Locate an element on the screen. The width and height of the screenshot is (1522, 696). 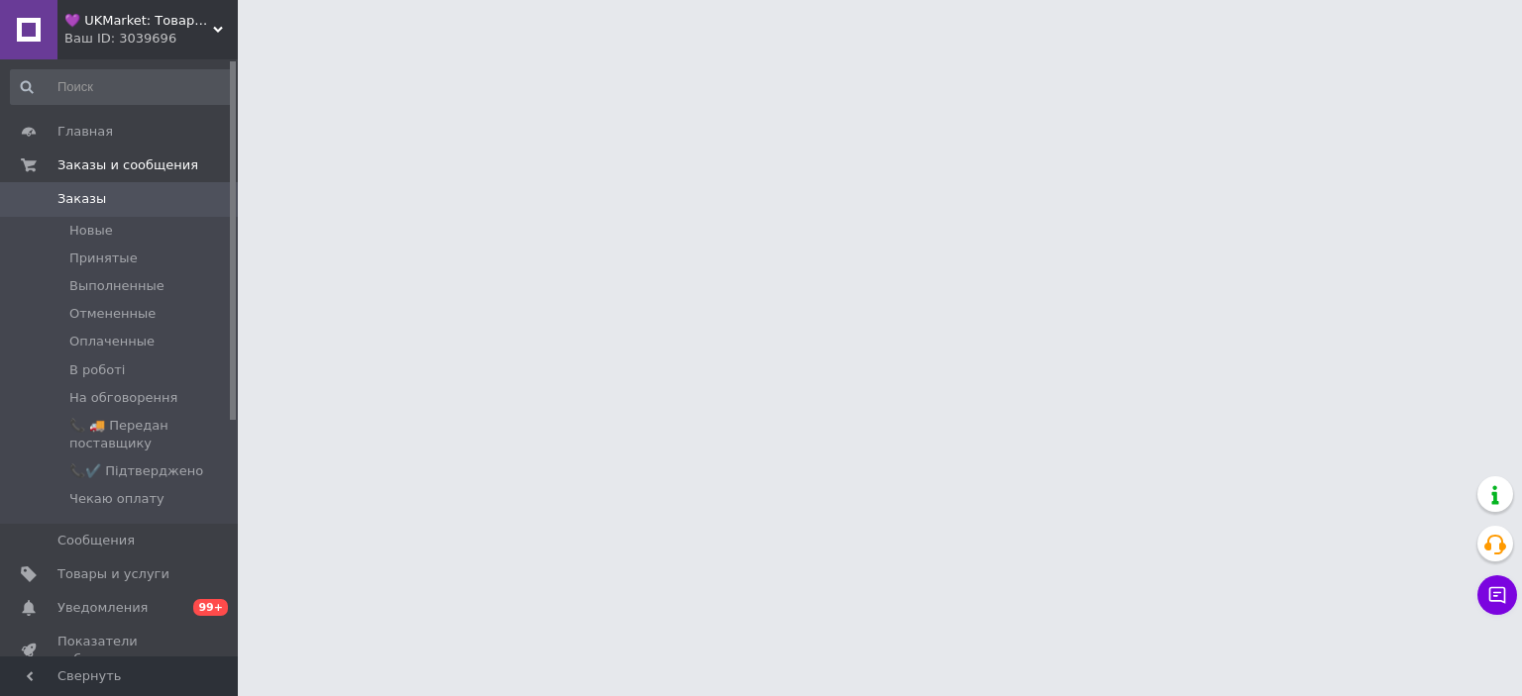
span: В роботі is located at coordinates (97, 371).